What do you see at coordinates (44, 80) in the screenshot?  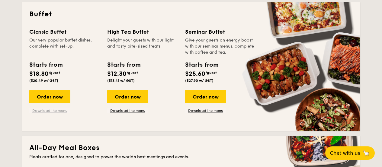 I see `span: ($20.49 w/ GST)` at bounding box center [44, 80].